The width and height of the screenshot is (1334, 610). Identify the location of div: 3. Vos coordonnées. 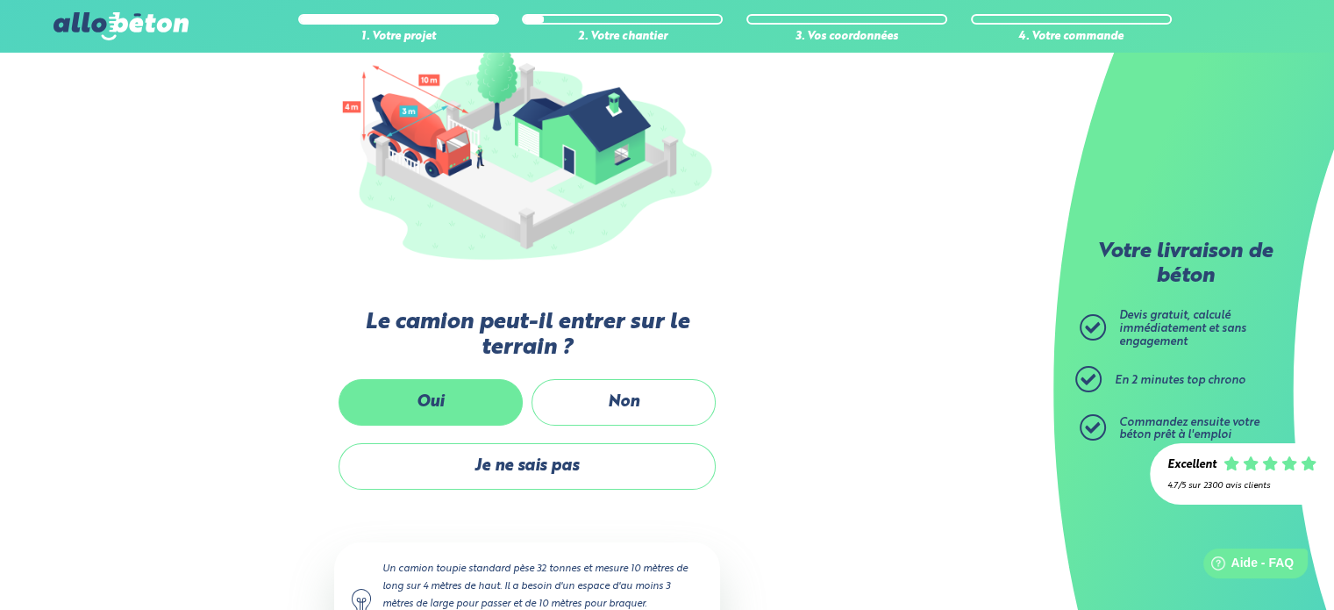
(846, 37).